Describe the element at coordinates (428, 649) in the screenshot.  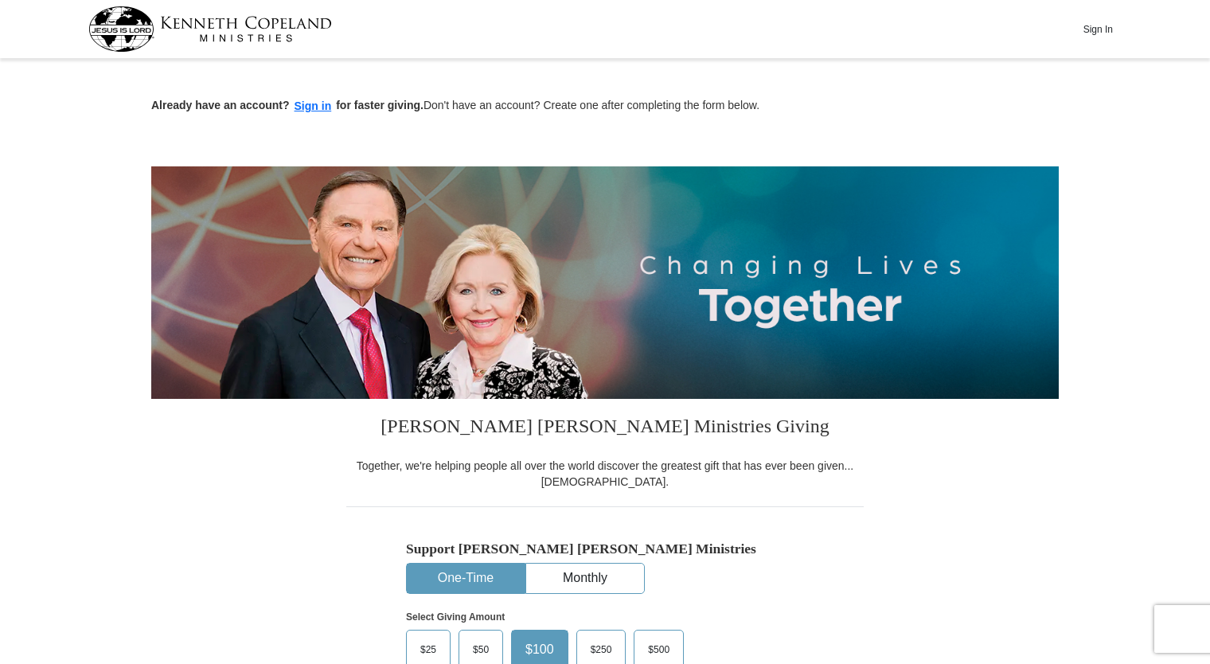
I see `span: $25` at that location.